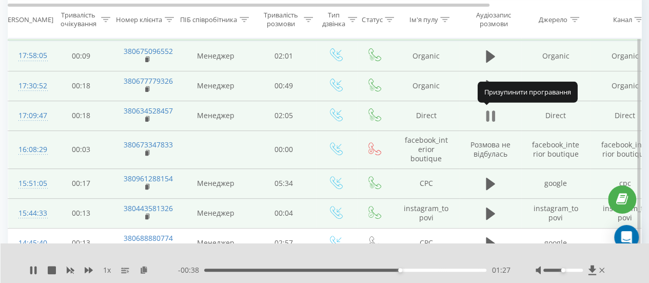 The height and width of the screenshot is (283, 649). What do you see at coordinates (29, 55) in the screenshot?
I see `div: 17:58:05` at bounding box center [29, 55].